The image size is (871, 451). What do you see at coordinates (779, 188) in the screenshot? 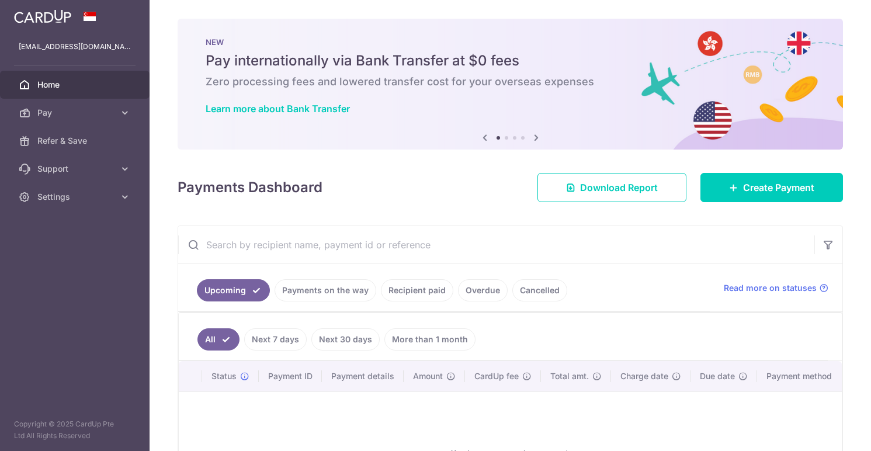
I see `span: Create Payment` at bounding box center [779, 188].